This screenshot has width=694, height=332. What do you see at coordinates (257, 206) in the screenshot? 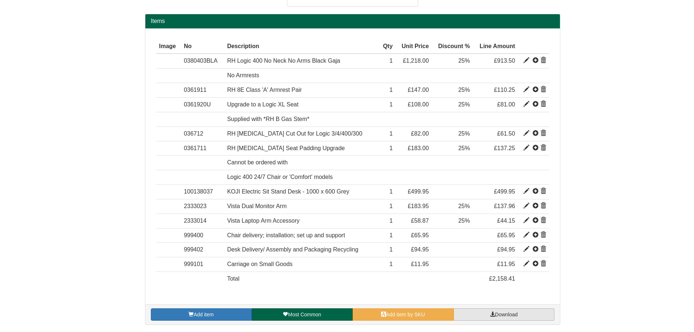
I see `span: Vista Dual Monitor Arm` at bounding box center [257, 206].